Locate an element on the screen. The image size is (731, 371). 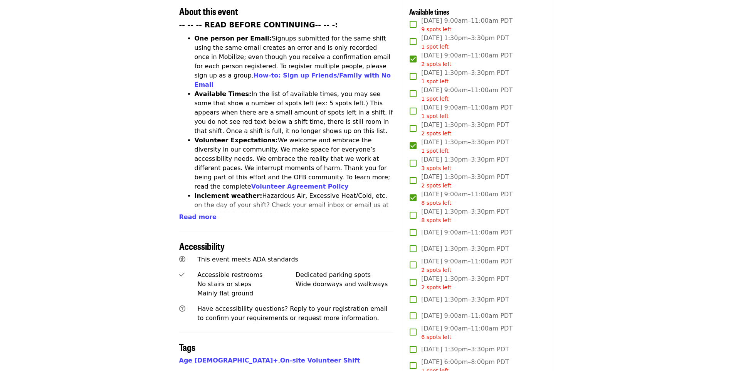
strong: One person per Email: is located at coordinates (233, 38).